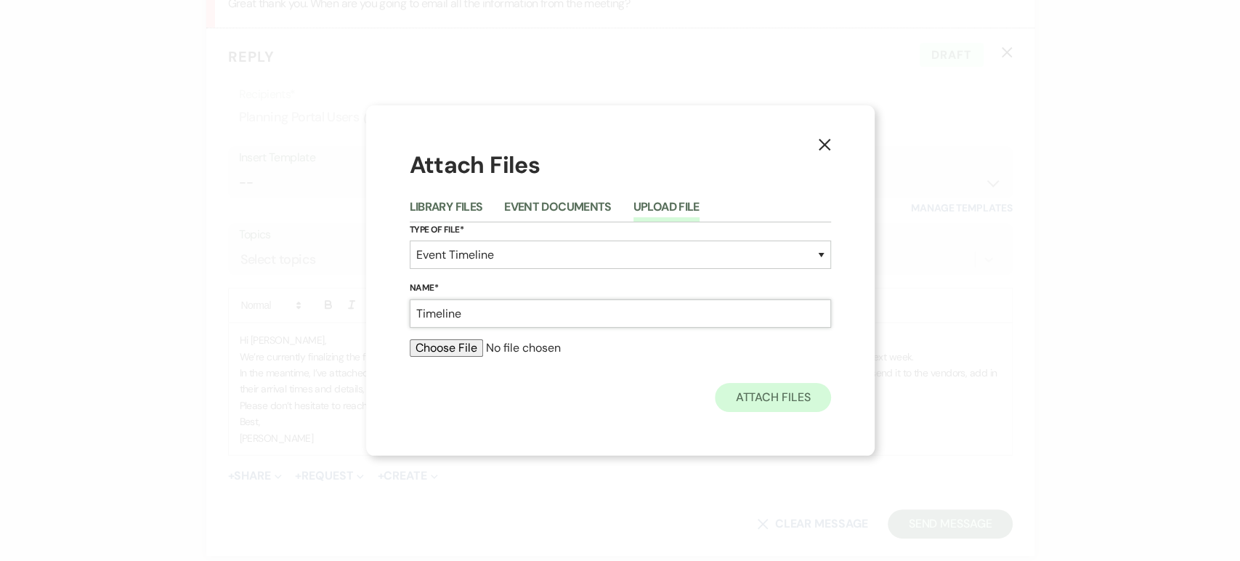 This screenshot has height=561, width=1240. What do you see at coordinates (772, 397) in the screenshot?
I see `button: Attach Files` at bounding box center [772, 397].